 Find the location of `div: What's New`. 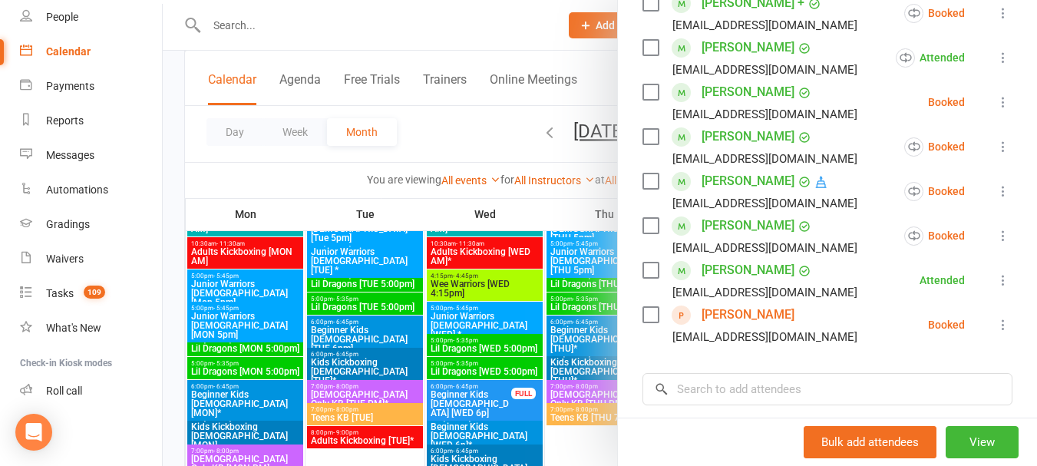

div: What's New is located at coordinates (74, 328).